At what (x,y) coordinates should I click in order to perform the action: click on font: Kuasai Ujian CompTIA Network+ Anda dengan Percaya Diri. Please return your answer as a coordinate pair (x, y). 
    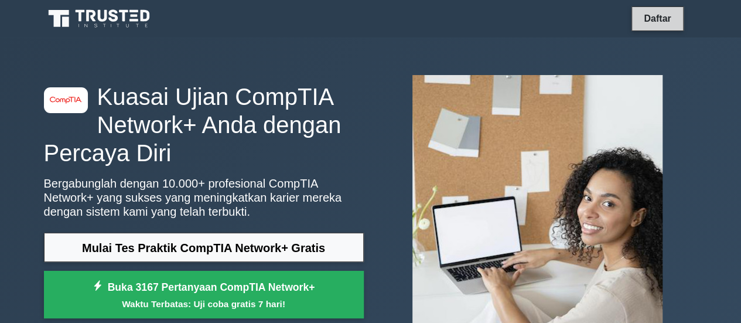
    Looking at the image, I should click on (193, 125).